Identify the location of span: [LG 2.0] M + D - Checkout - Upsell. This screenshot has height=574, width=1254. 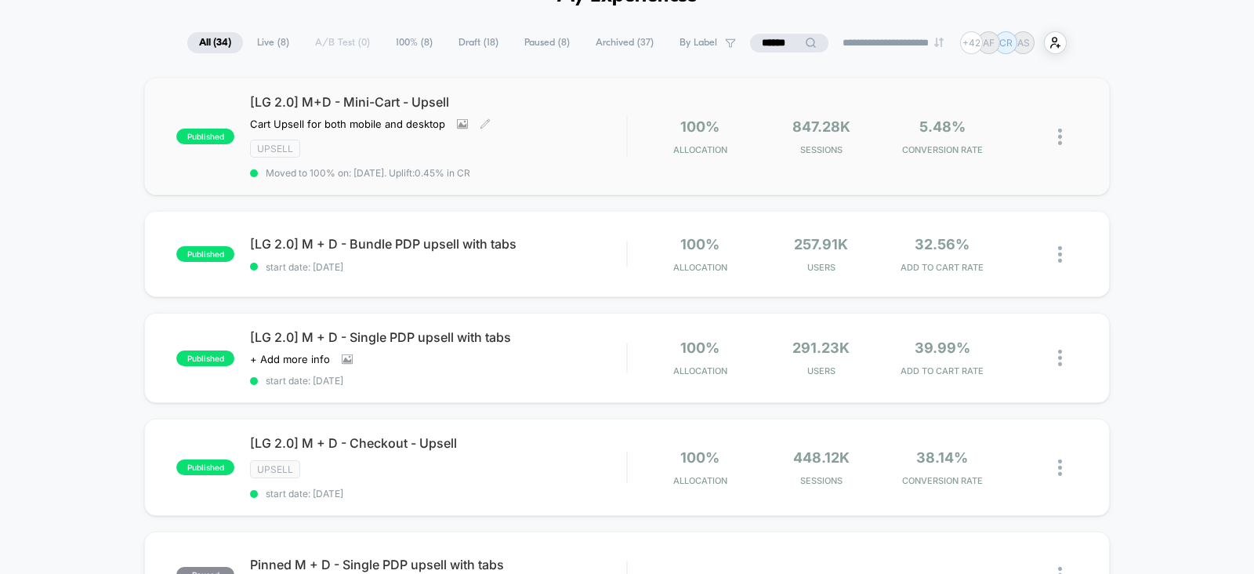
(438, 443).